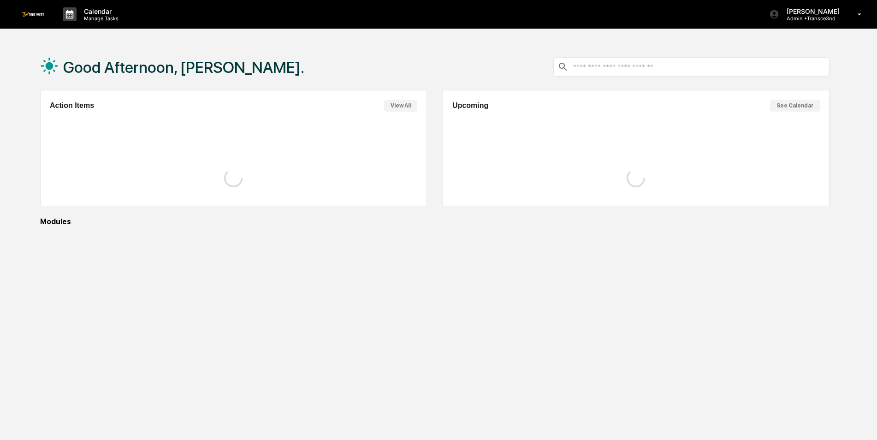 Image resolution: width=877 pixels, height=440 pixels. I want to click on a: See Calendar, so click(795, 106).